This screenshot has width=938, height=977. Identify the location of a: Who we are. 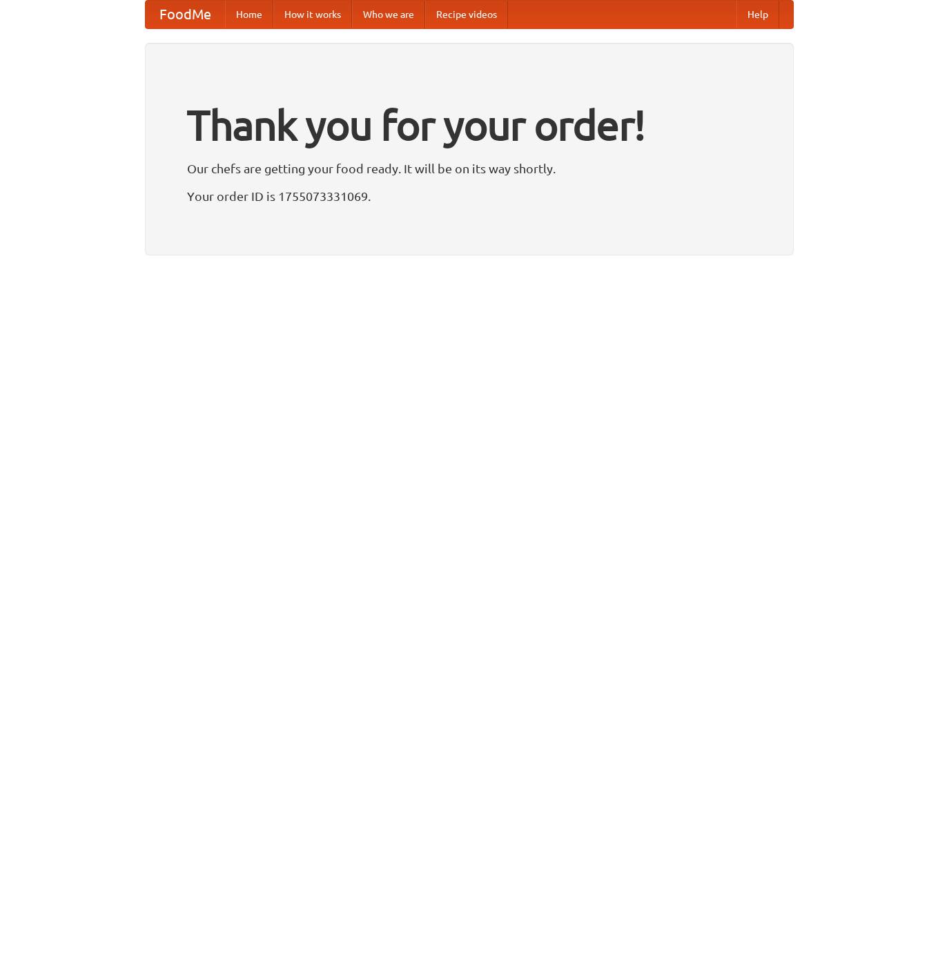
(389, 14).